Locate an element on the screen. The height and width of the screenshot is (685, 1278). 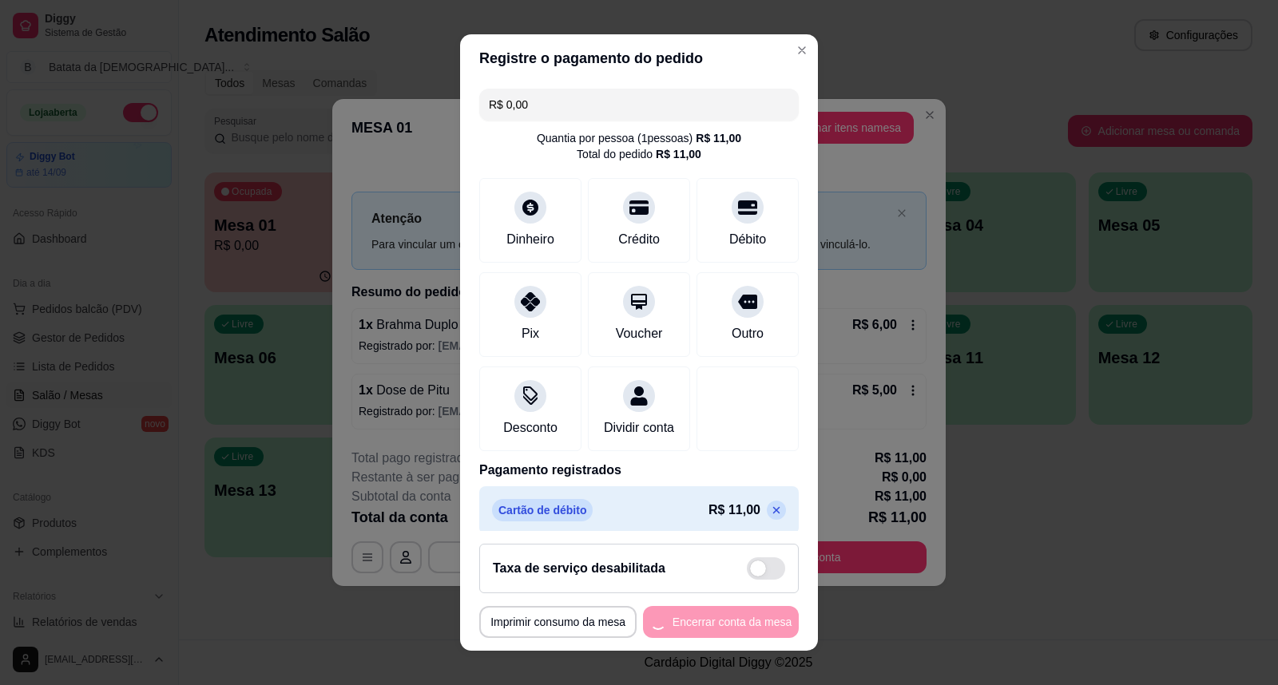
button: Close is located at coordinates (802, 50).